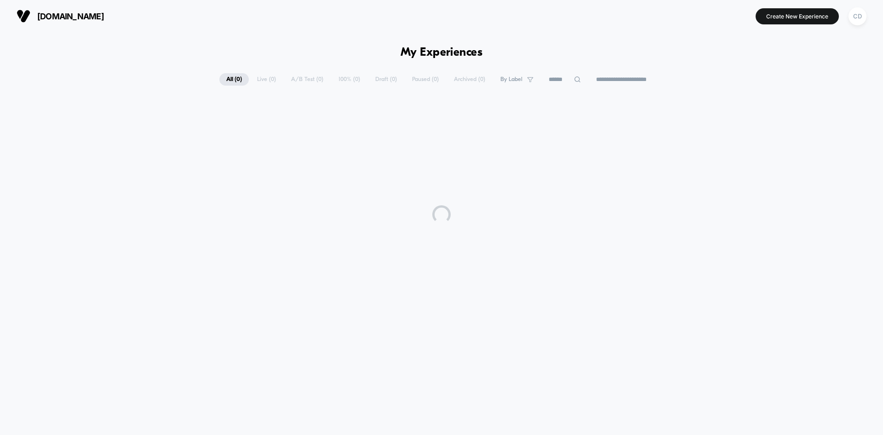 The image size is (883, 435). What do you see at coordinates (858, 16) in the screenshot?
I see `button: CD` at bounding box center [858, 16].